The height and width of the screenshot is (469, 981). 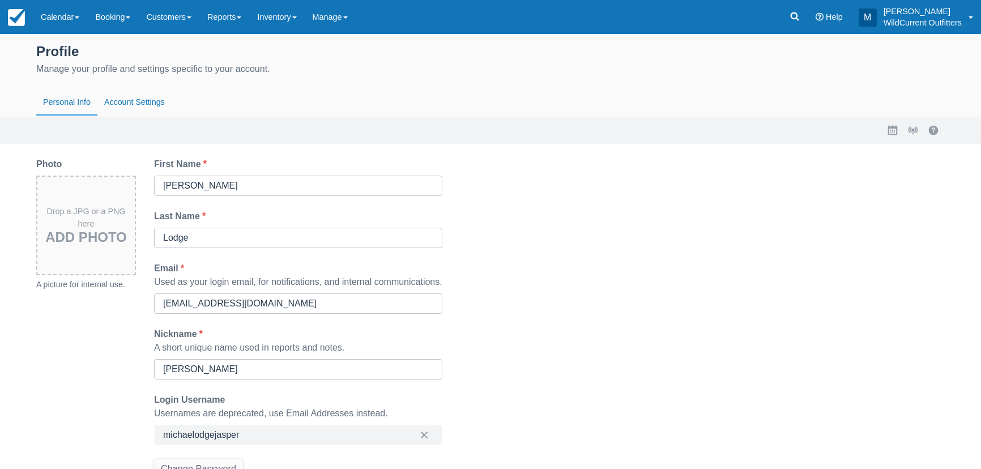 What do you see at coordinates (134, 102) in the screenshot?
I see `button: Account Settings` at bounding box center [134, 102].